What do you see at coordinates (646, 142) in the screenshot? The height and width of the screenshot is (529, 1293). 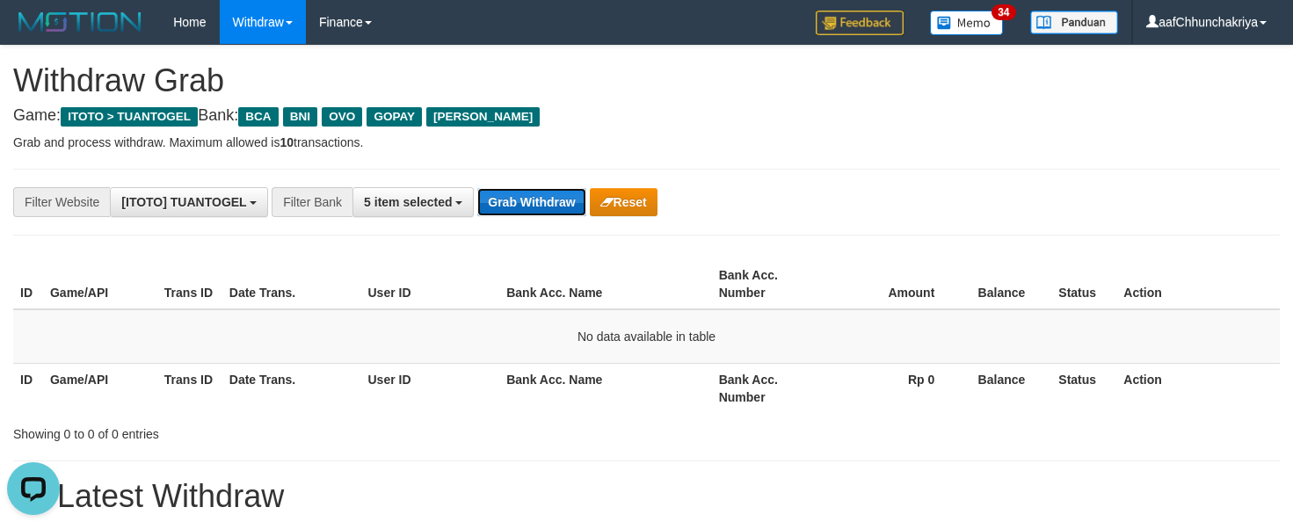 I see `p: Grab and process withdraw. Maximum allowed is transactions.` at bounding box center [646, 142].